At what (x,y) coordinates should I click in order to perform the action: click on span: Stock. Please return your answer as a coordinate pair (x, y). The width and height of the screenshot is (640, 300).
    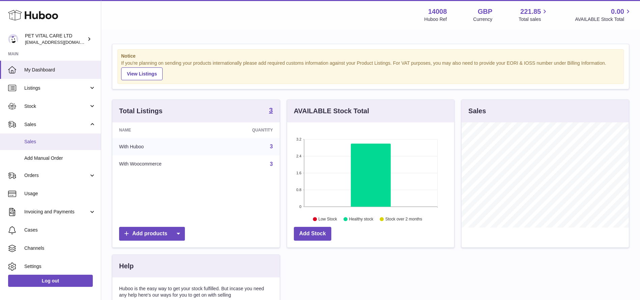
    Looking at the image, I should click on (56, 106).